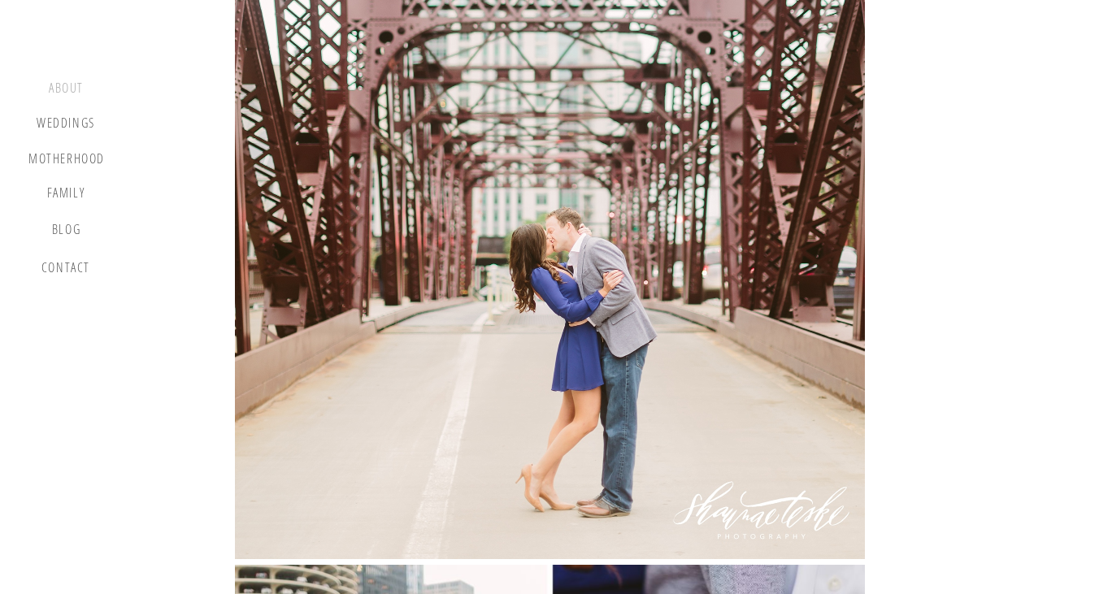 Image resolution: width=1099 pixels, height=594 pixels. I want to click on div: motherhood, so click(67, 160).